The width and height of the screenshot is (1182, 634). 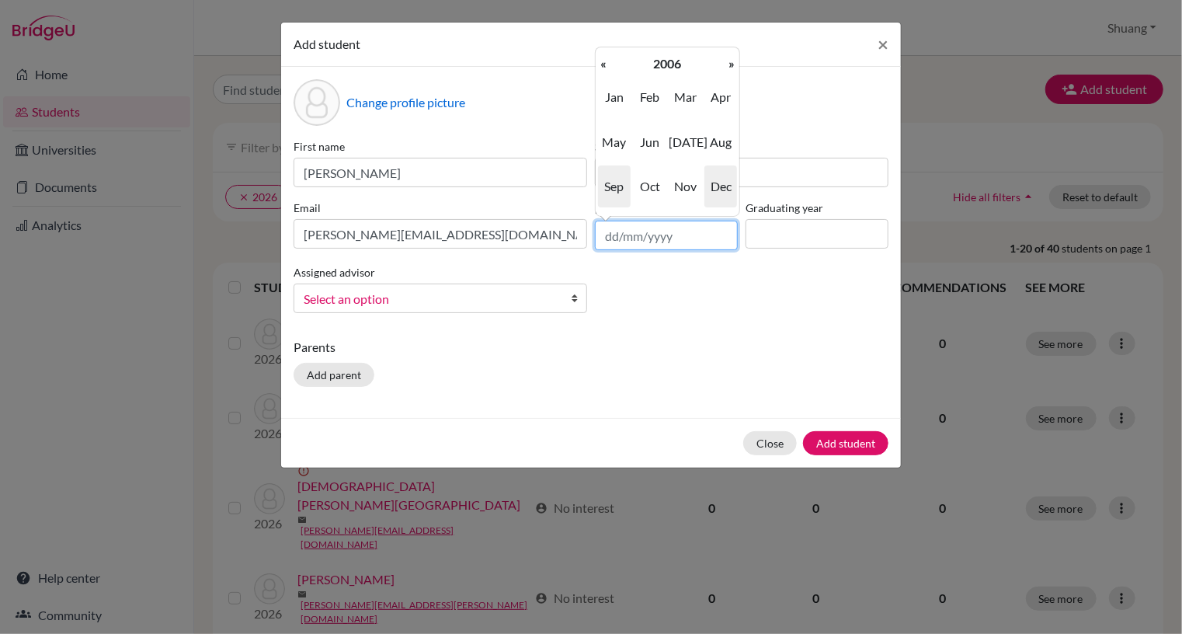 I want to click on p: Parents, so click(x=591, y=347).